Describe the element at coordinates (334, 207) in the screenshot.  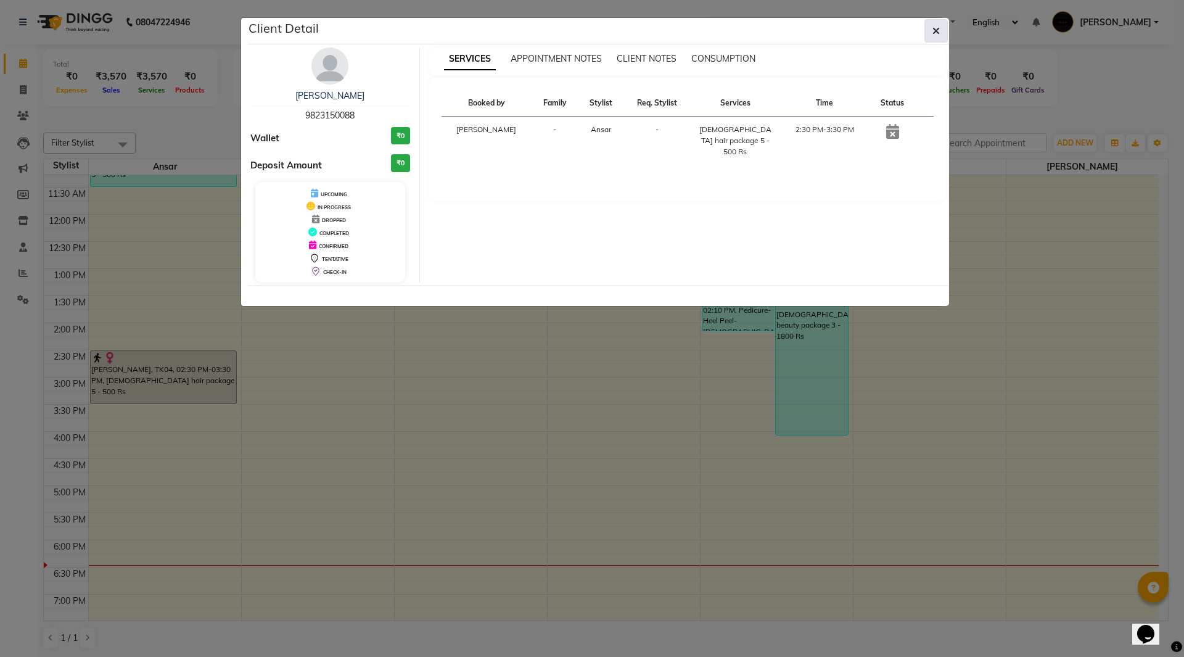
I see `span: IN PROGRESS` at that location.